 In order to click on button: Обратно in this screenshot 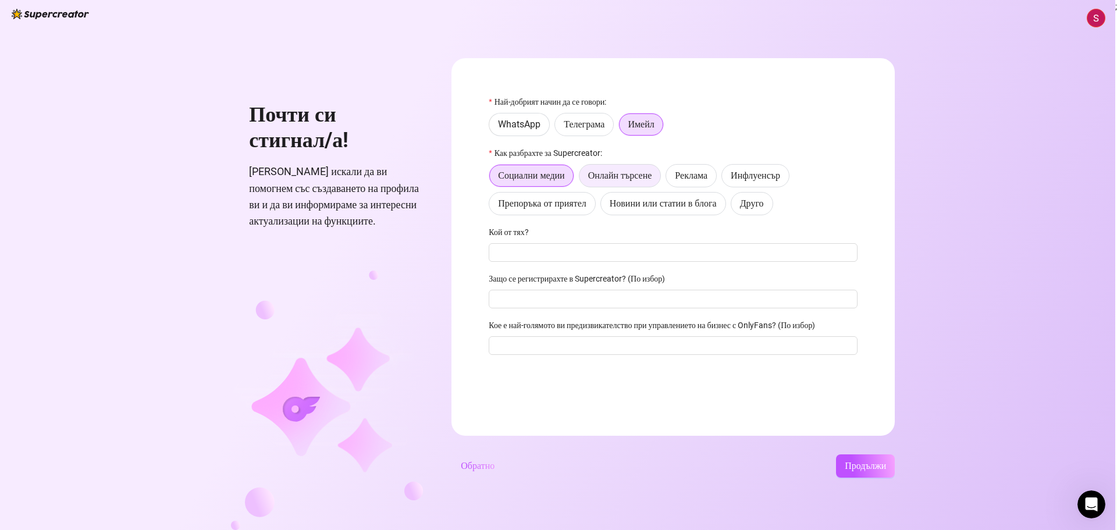, I will do `click(478, 466)`.